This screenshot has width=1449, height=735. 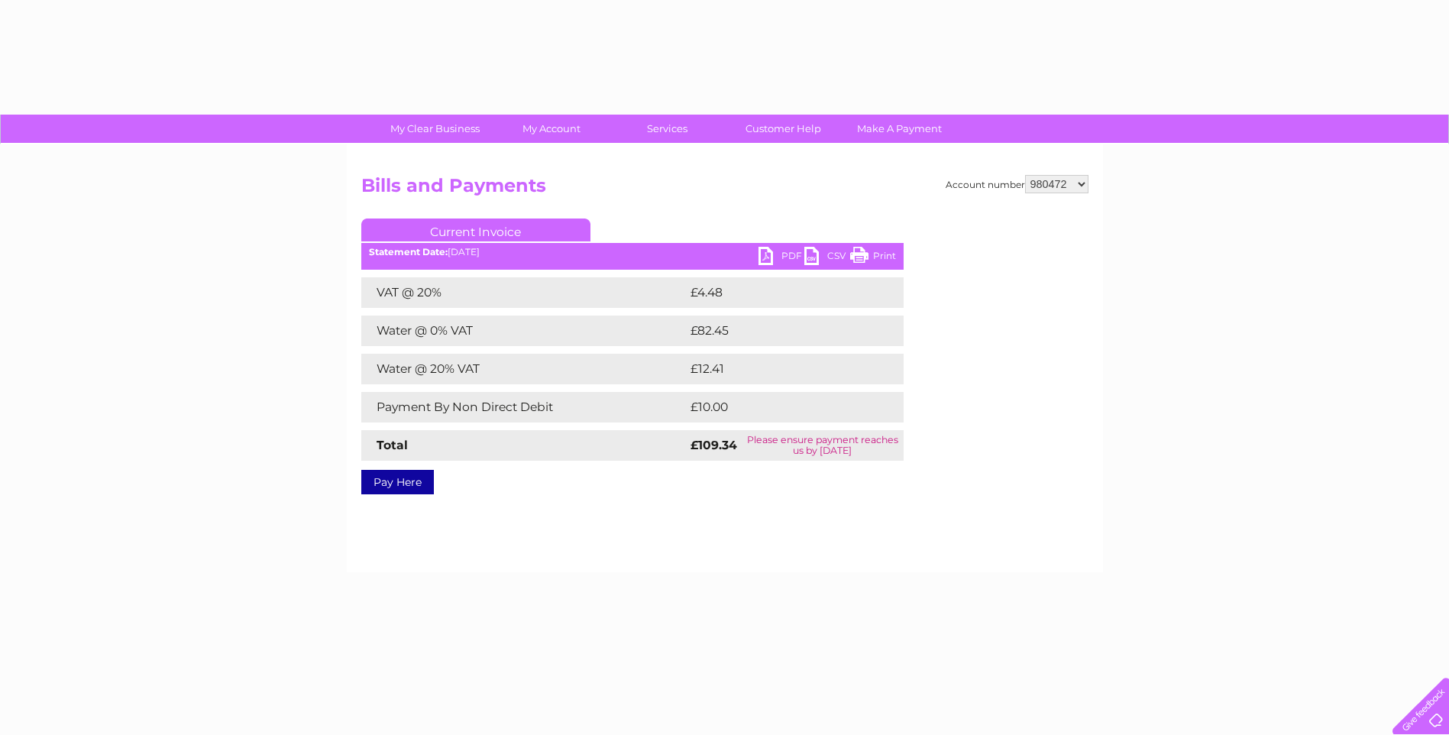 What do you see at coordinates (779, 331) in the screenshot?
I see `td: £82.45` at bounding box center [779, 331].